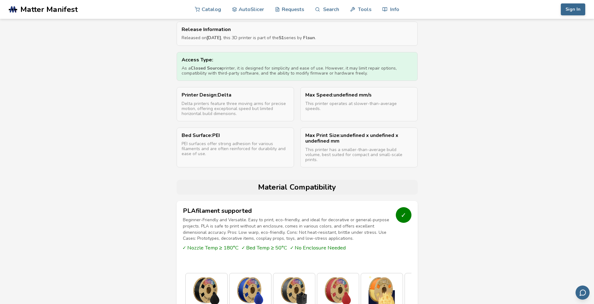 This screenshot has height=304, width=594. What do you see at coordinates (573, 9) in the screenshot?
I see `button: Sign In` at bounding box center [573, 9].